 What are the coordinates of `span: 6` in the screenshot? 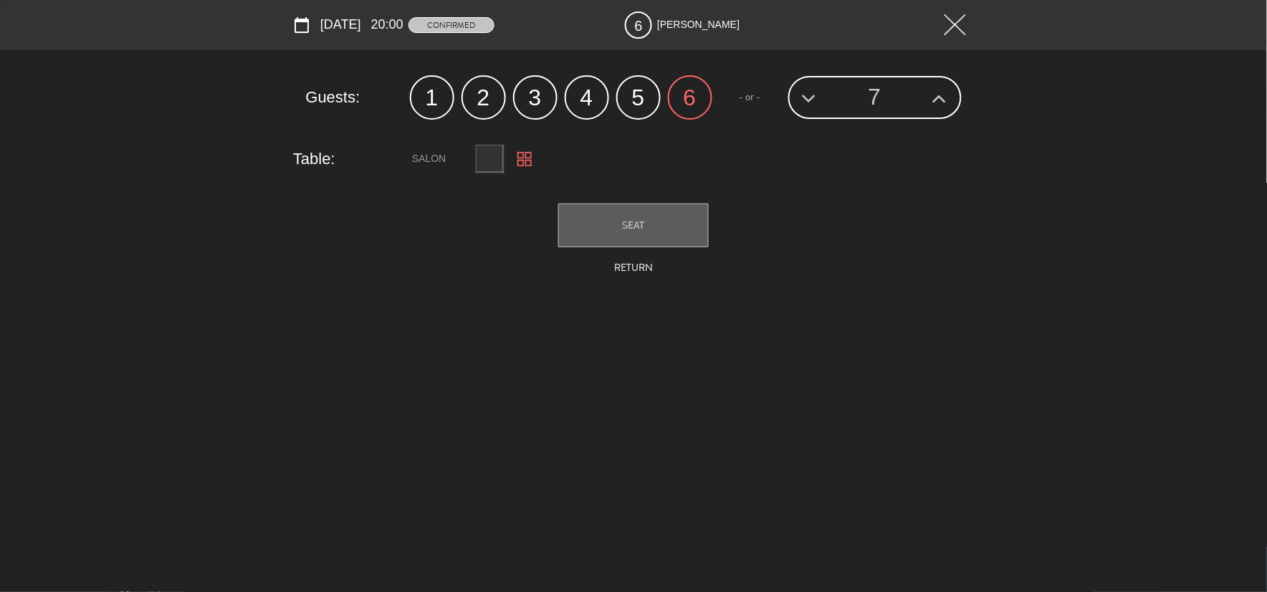 It's located at (639, 25).